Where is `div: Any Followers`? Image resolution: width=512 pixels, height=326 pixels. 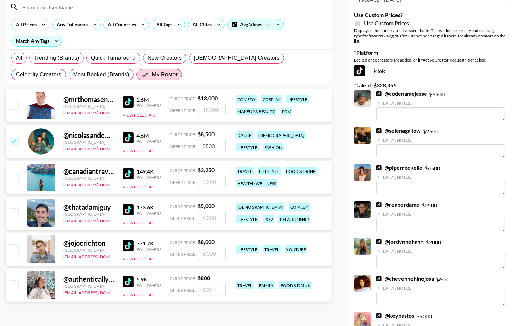 div: Any Followers is located at coordinates (71, 25).